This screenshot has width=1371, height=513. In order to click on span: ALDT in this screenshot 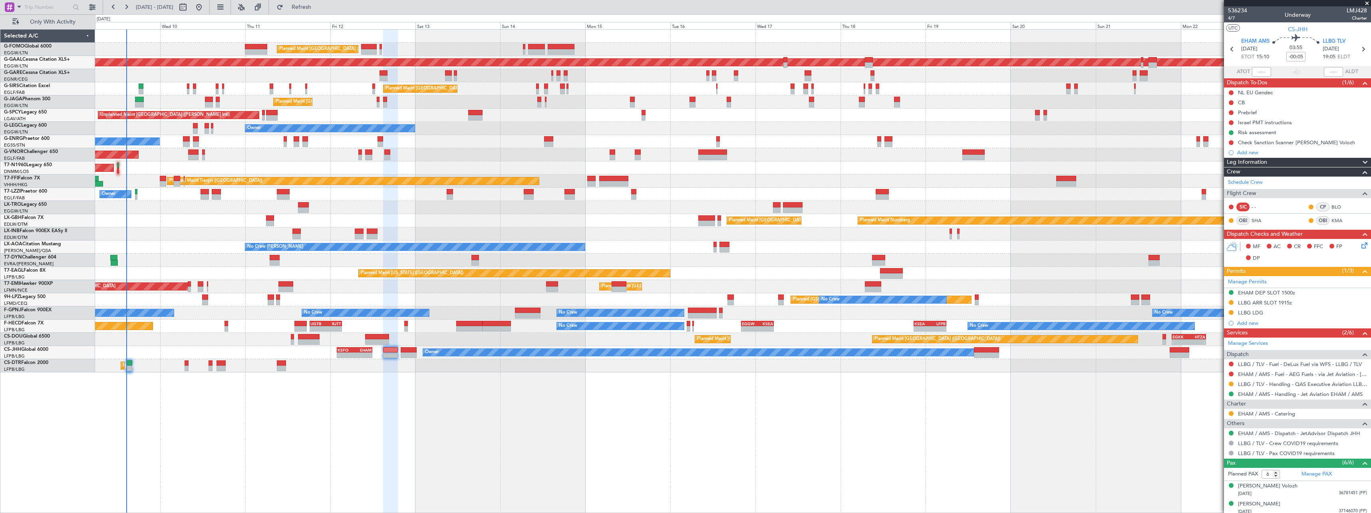, I will do `click(1352, 72)`.